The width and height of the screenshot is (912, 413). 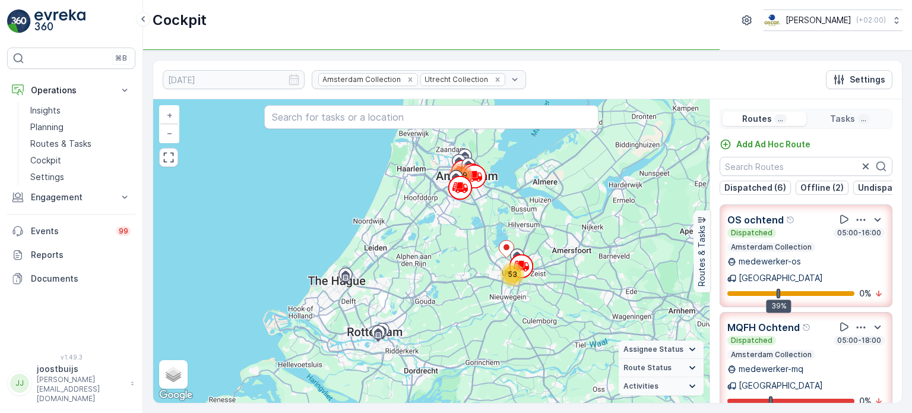 I want to click on button: Settings, so click(x=859, y=80).